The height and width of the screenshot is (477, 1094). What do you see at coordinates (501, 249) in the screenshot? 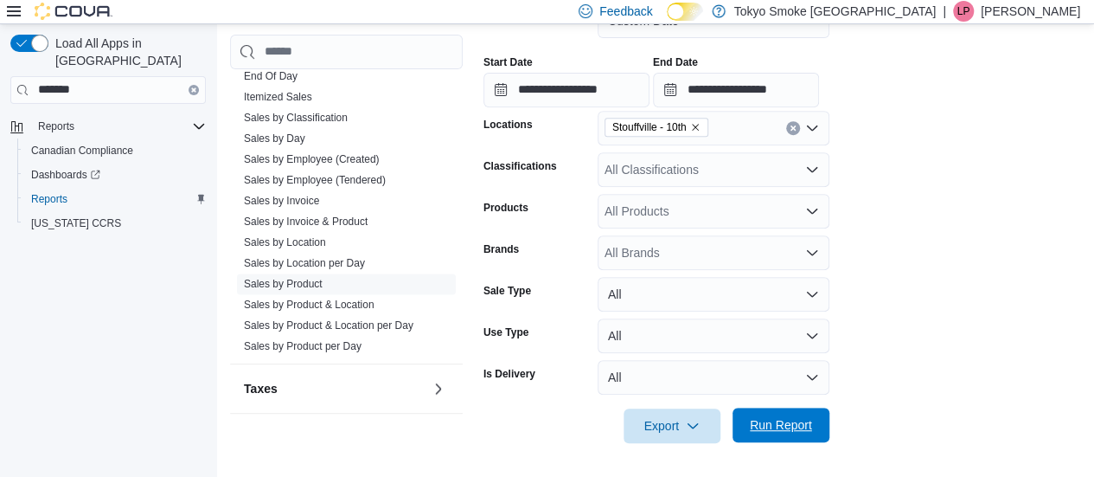
I see `label: Brands` at bounding box center [501, 249].